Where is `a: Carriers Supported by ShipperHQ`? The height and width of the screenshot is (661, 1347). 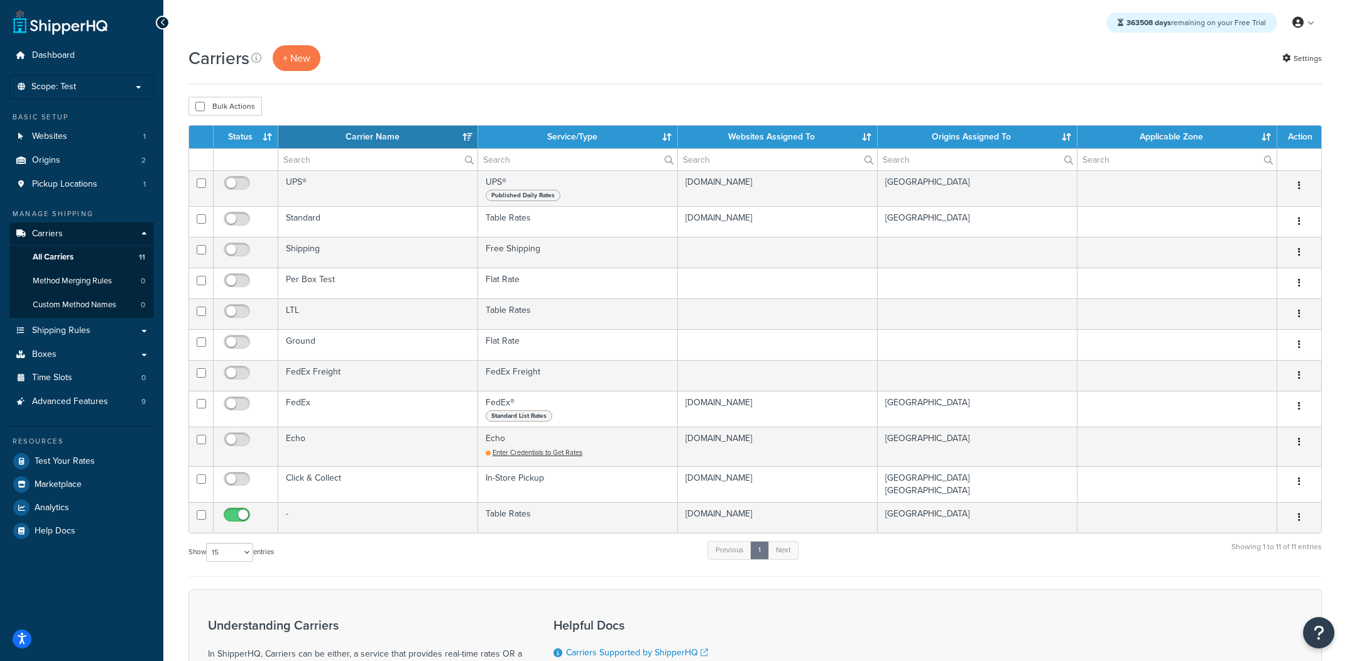
a: Carriers Supported by ShipperHQ is located at coordinates (637, 652).